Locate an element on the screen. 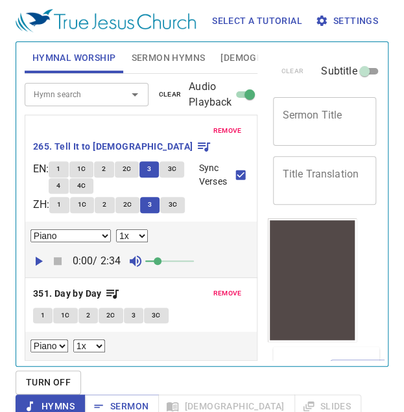 The width and height of the screenshot is (404, 412). button: 351. Day by Day is located at coordinates (76, 294).